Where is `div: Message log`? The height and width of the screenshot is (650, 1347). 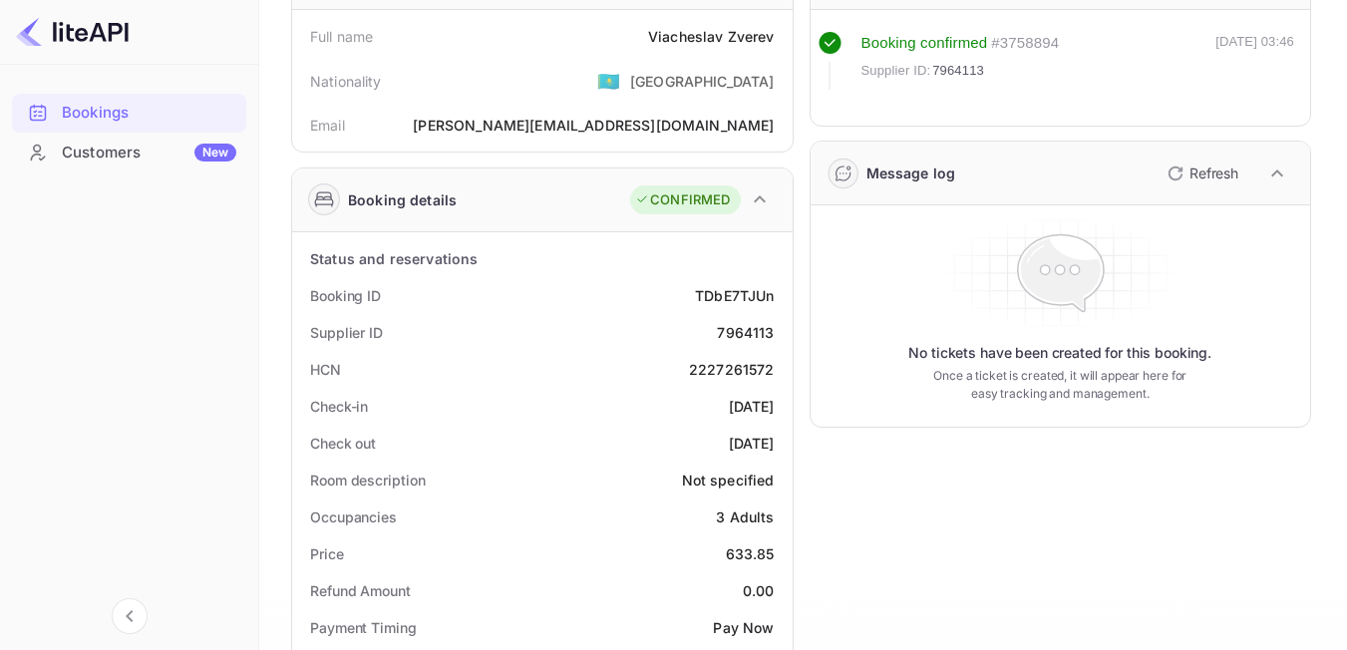 div: Message log is located at coordinates (912, 173).